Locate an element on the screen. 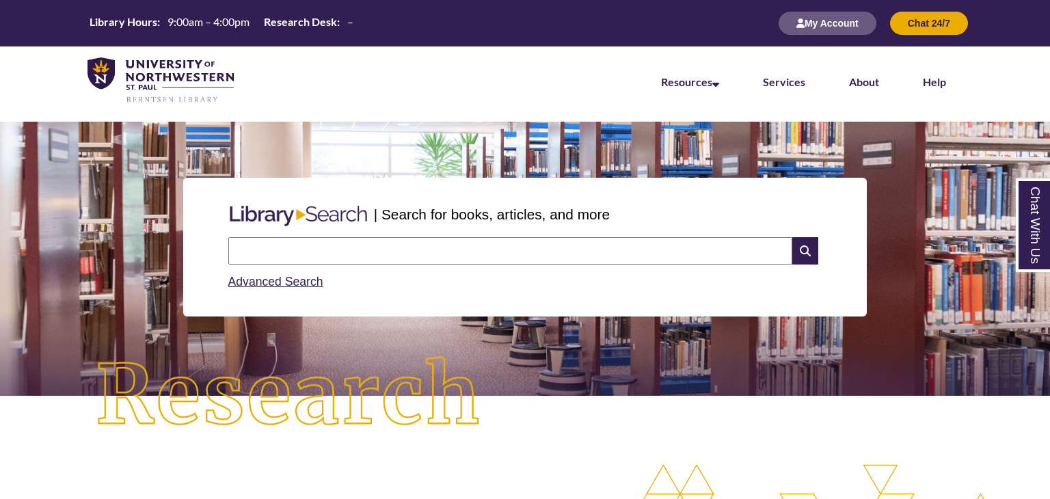 This screenshot has height=499, width=1050. a: Hours Today is located at coordinates (222, 23).